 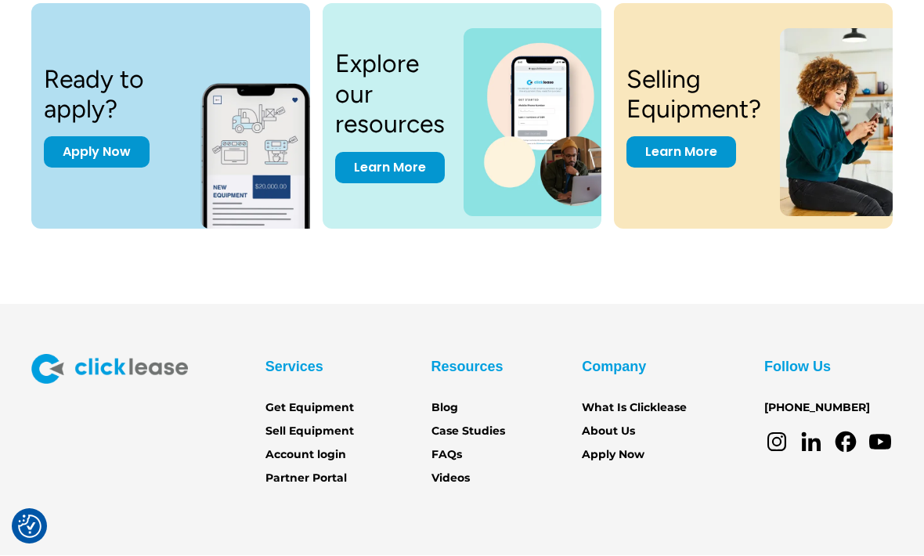 What do you see at coordinates (450, 479) in the screenshot?
I see `a: Videos` at bounding box center [450, 479].